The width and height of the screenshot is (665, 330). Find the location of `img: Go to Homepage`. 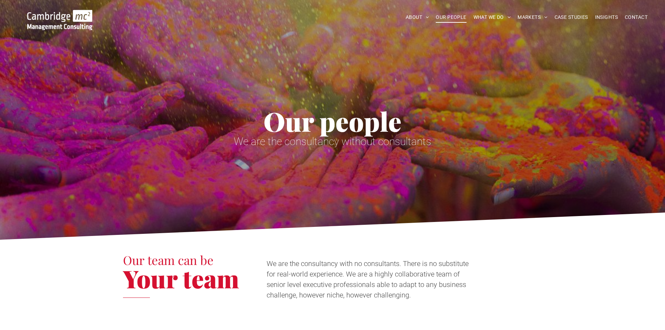

img: Go to Homepage is located at coordinates (60, 20).